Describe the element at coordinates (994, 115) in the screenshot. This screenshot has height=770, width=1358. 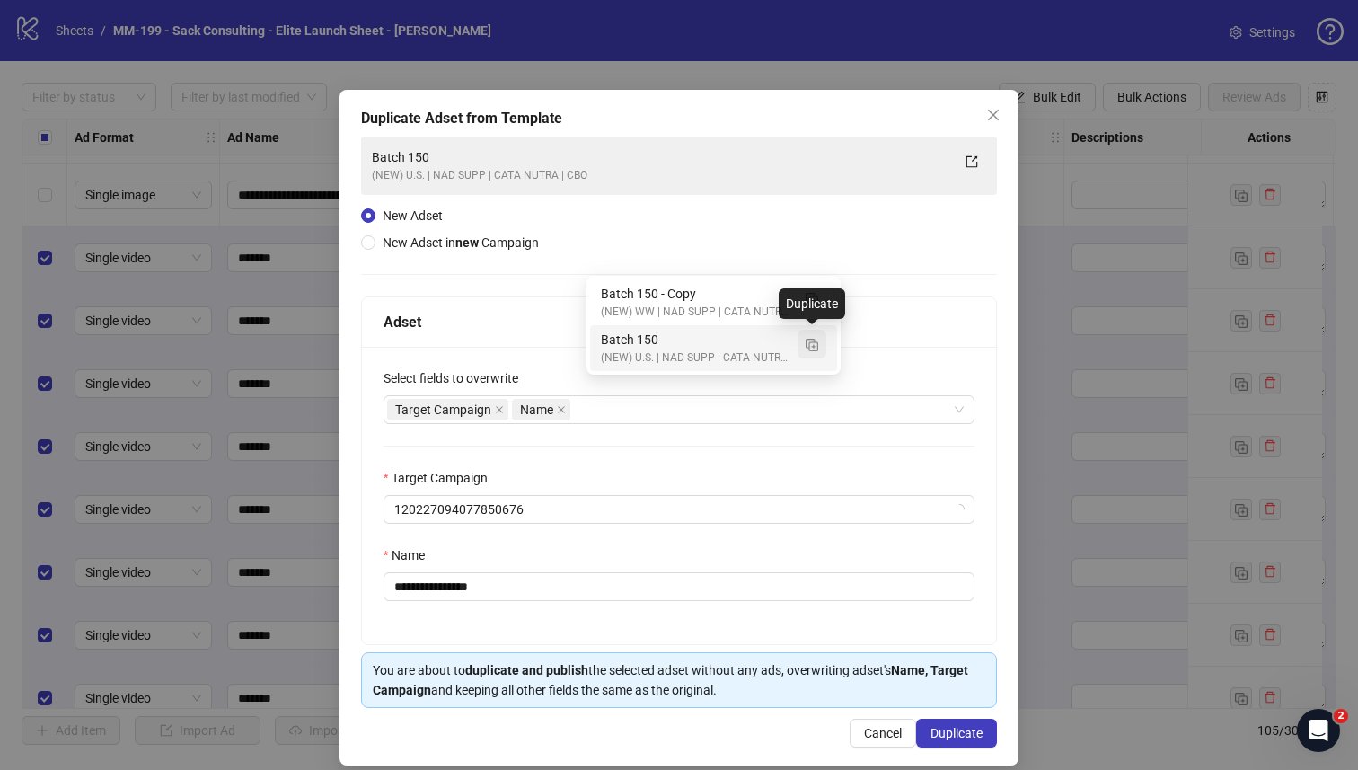
I see `button: Close` at that location.